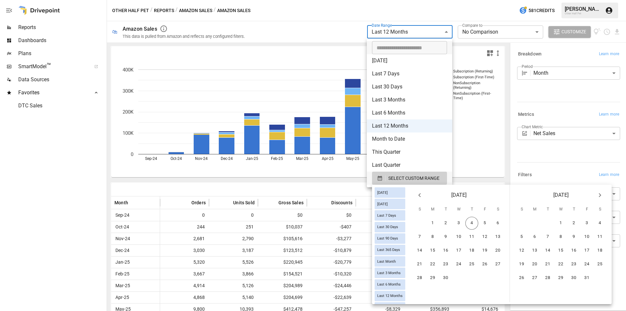 The width and height of the screenshot is (626, 311). What do you see at coordinates (498, 250) in the screenshot?
I see `button: 20` at bounding box center [498, 250].